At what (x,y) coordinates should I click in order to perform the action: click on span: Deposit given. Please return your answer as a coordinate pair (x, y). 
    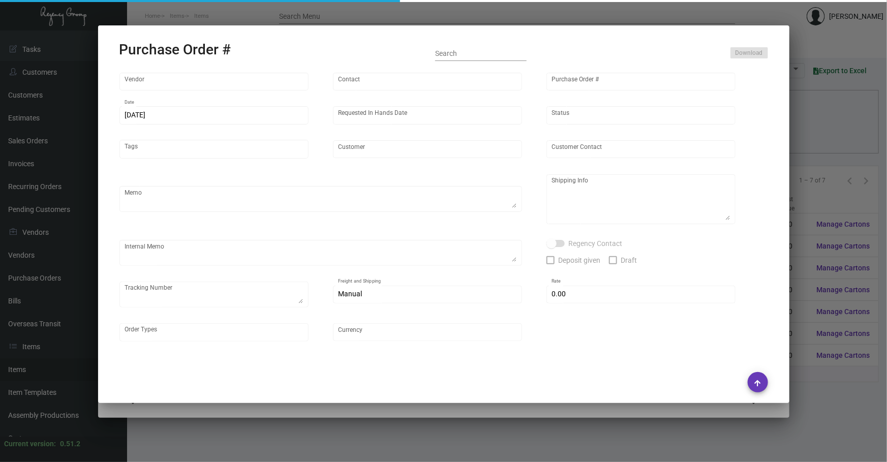
    Looking at the image, I should click on (580, 260).